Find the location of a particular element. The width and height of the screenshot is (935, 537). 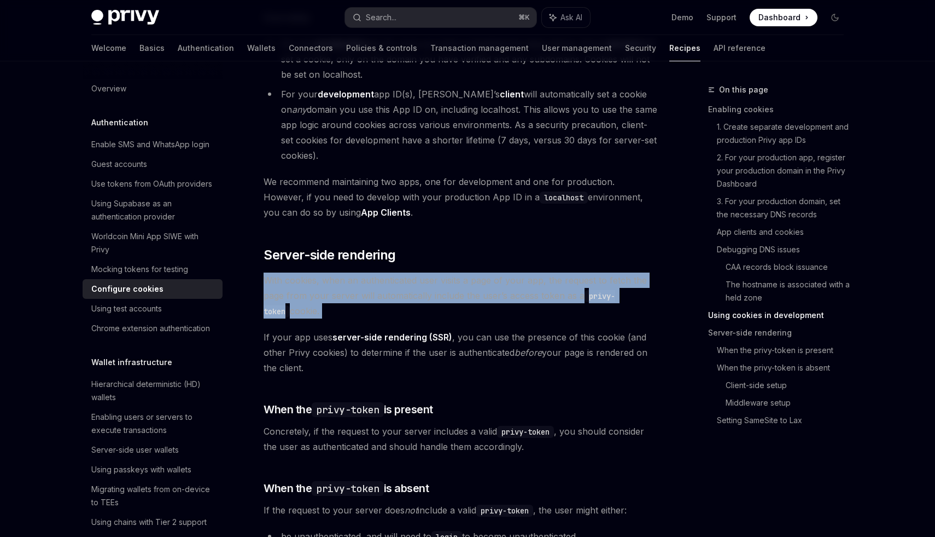

div: Overview is located at coordinates (109, 89).